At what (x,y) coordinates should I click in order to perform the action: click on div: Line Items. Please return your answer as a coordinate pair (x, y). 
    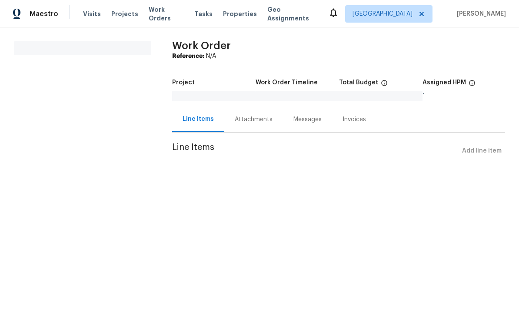
    Looking at the image, I should click on (198, 119).